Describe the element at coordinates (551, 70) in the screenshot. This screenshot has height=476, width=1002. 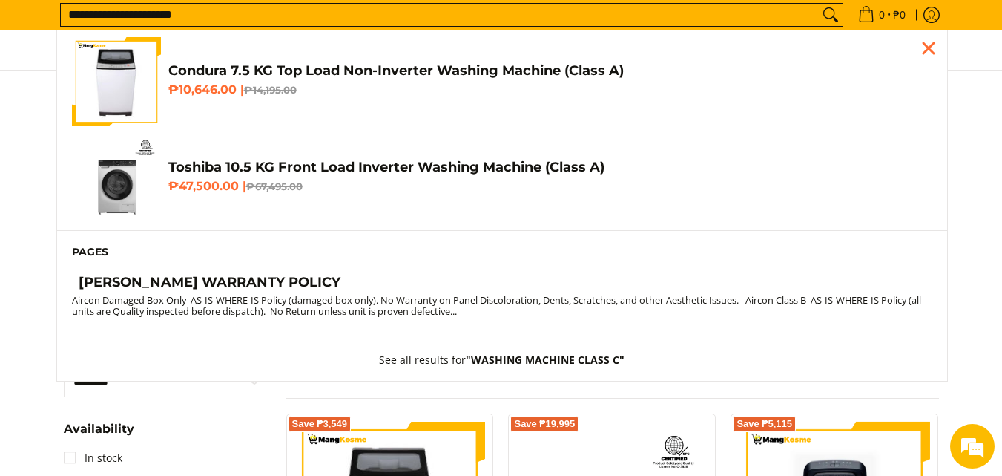
I see `h4: Condura 7.5 KG Top Load Non-Inverter Washing Machine (Class A)` at that location.